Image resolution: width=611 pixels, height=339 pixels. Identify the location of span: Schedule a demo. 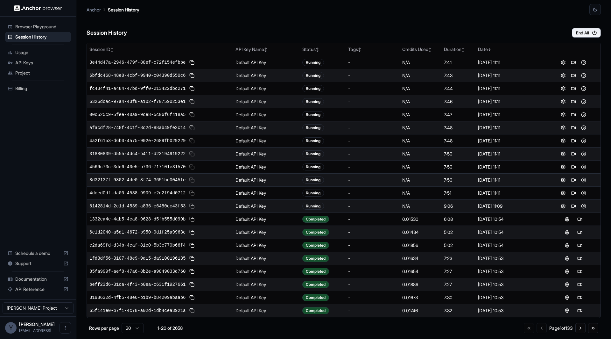
(38, 253).